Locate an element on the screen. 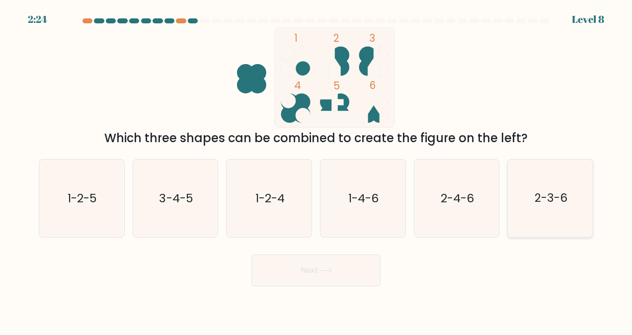 The image size is (632, 335). text: 3-4-5 is located at coordinates (176, 198).